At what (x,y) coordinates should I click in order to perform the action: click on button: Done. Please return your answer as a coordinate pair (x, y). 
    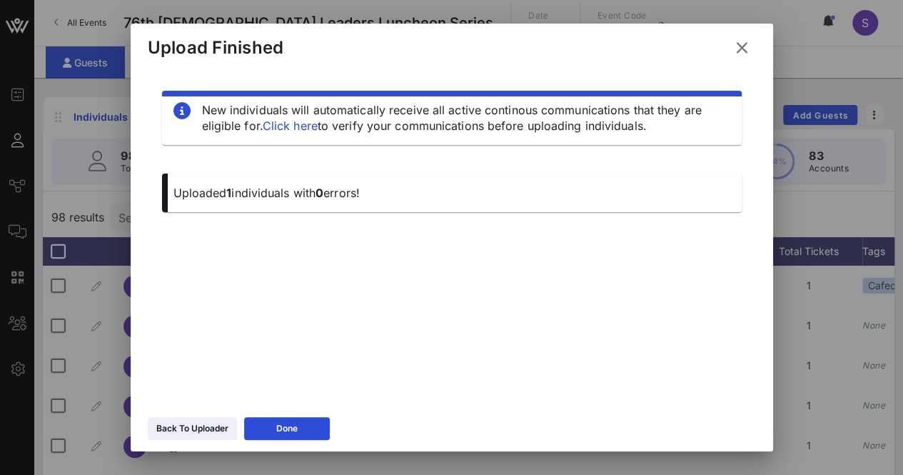
    Looking at the image, I should click on (287, 428).